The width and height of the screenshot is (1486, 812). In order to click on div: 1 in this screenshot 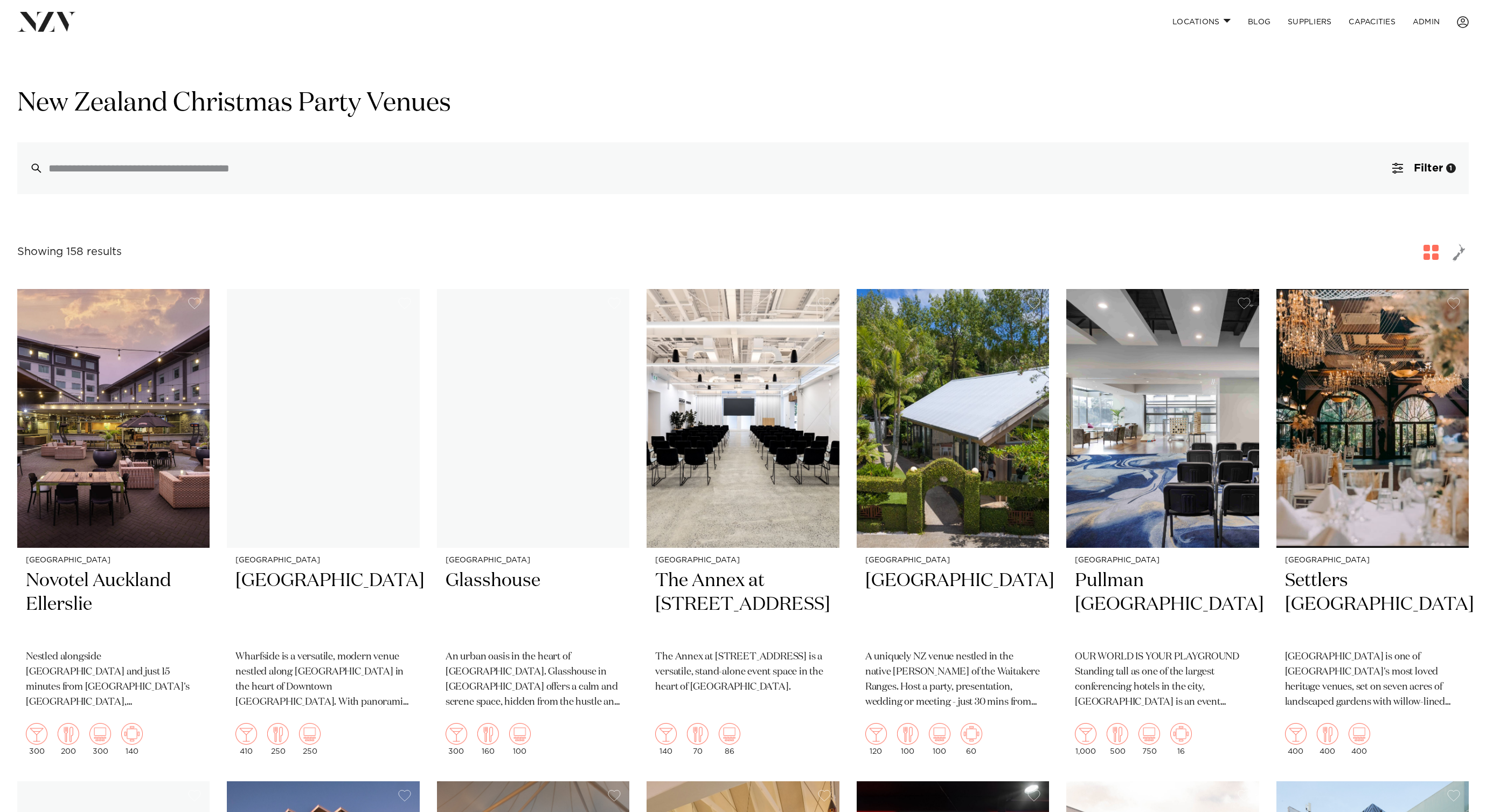, I will do `click(1451, 168)`.